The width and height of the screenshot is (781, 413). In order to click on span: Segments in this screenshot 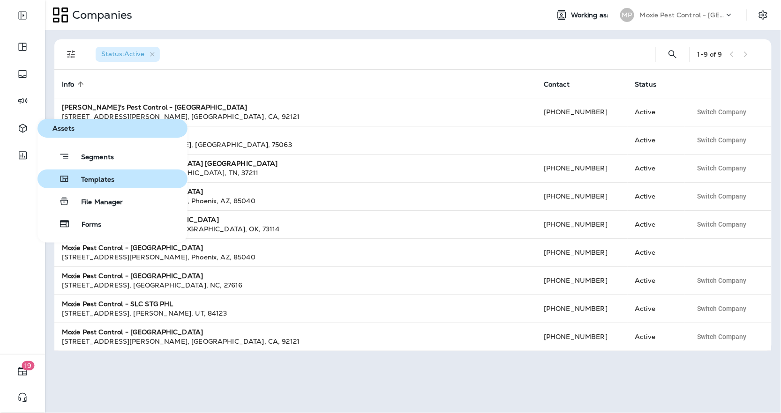, I will do `click(92, 158)`.